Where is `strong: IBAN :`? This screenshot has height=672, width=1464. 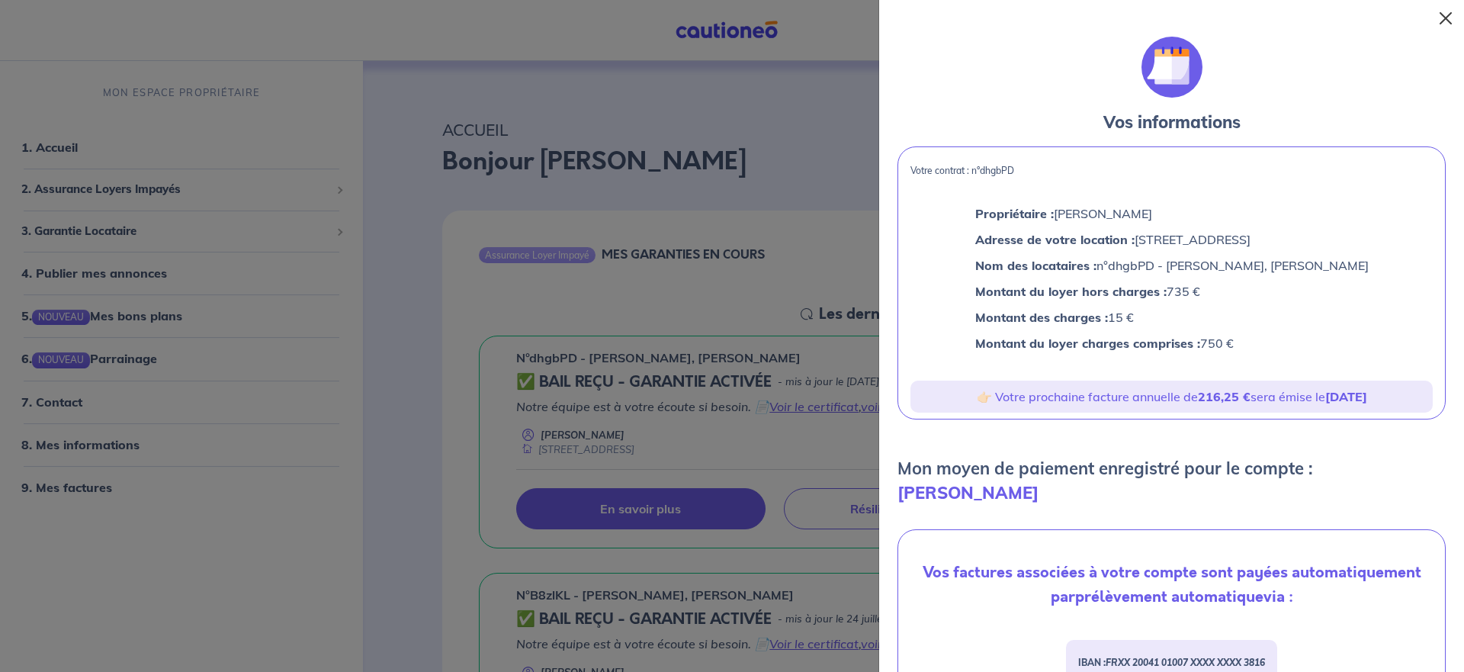
strong: IBAN : is located at coordinates (1171, 662).